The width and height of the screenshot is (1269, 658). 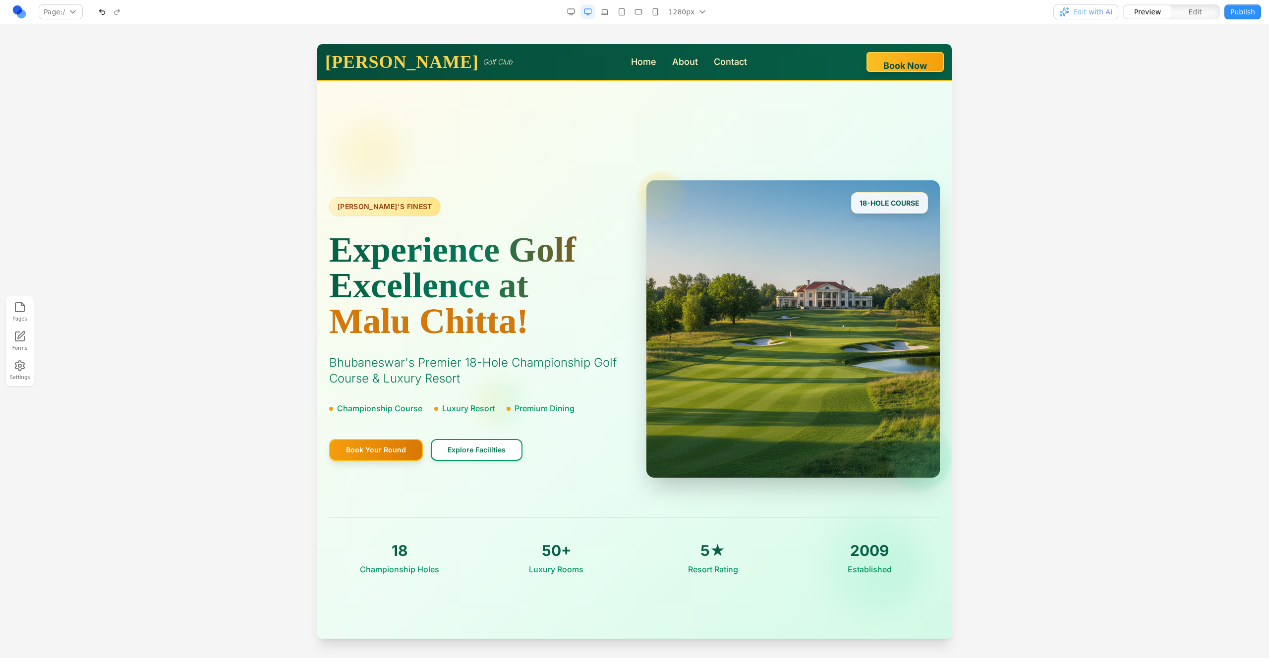 What do you see at coordinates (687, 12) in the screenshot?
I see `button: 1280px` at bounding box center [687, 12].